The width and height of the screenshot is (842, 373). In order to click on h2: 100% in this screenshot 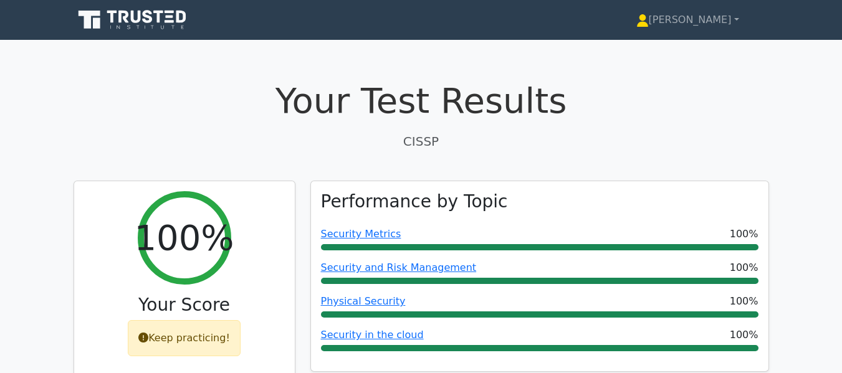, I will do `click(184, 237)`.